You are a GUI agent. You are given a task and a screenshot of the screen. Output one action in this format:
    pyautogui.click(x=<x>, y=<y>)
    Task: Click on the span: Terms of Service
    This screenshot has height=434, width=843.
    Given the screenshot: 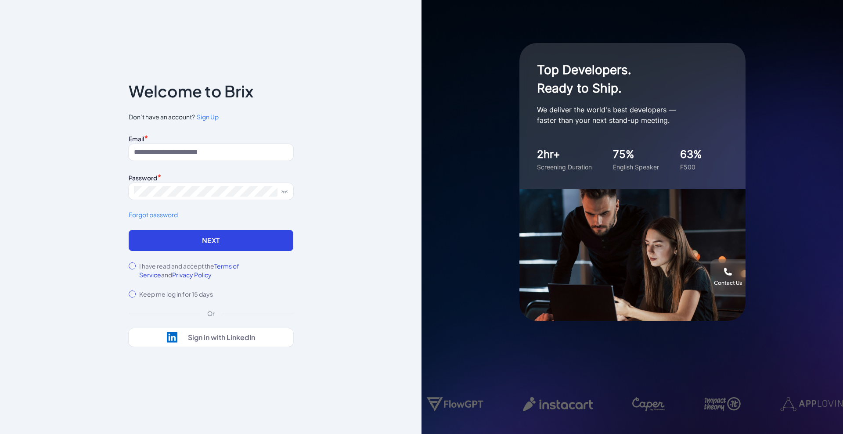 What is the action you would take?
    pyautogui.click(x=189, y=270)
    